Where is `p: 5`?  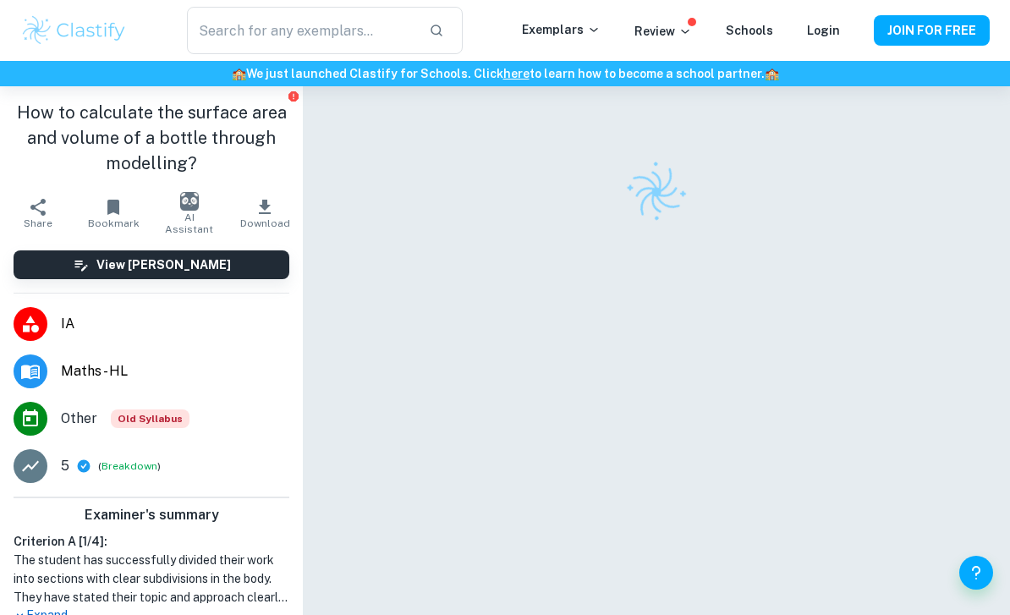
p: 5 is located at coordinates (65, 466).